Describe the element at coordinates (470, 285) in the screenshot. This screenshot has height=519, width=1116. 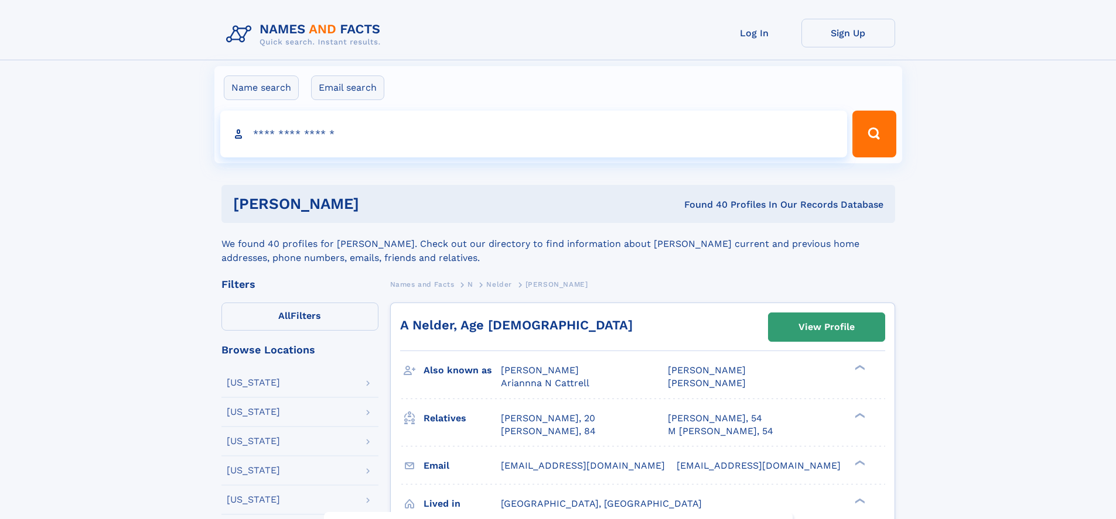
I see `span: N` at that location.